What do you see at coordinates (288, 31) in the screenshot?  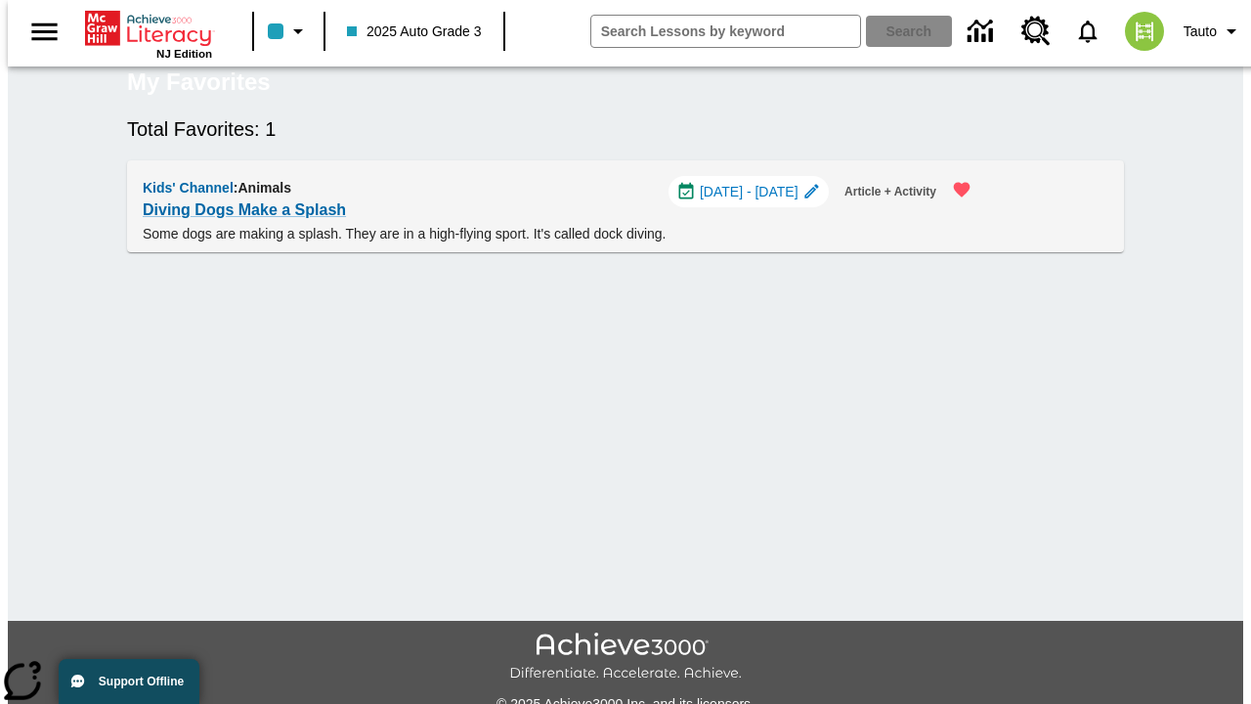 I see `button: Class color is light blue. Change class color` at bounding box center [288, 31].